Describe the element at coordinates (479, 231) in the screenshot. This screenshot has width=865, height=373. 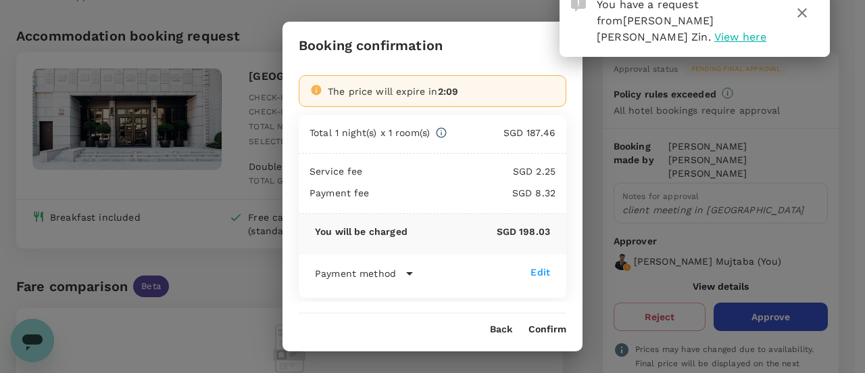
I see `p: SGD 198.03` at that location.